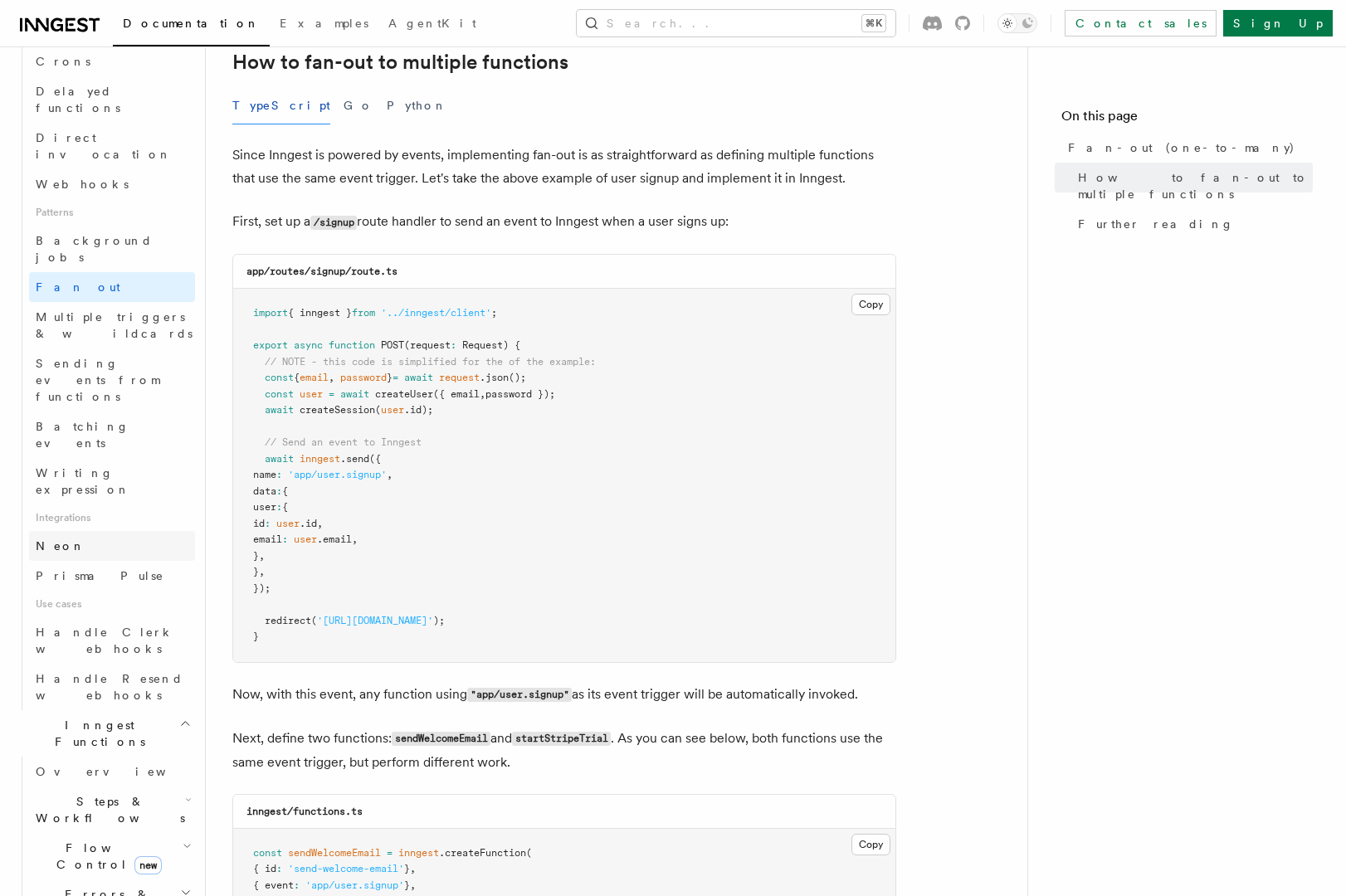  Describe the element at coordinates (114, 325) in the screenshot. I see `span: Multiple triggers & wildcards` at that location.